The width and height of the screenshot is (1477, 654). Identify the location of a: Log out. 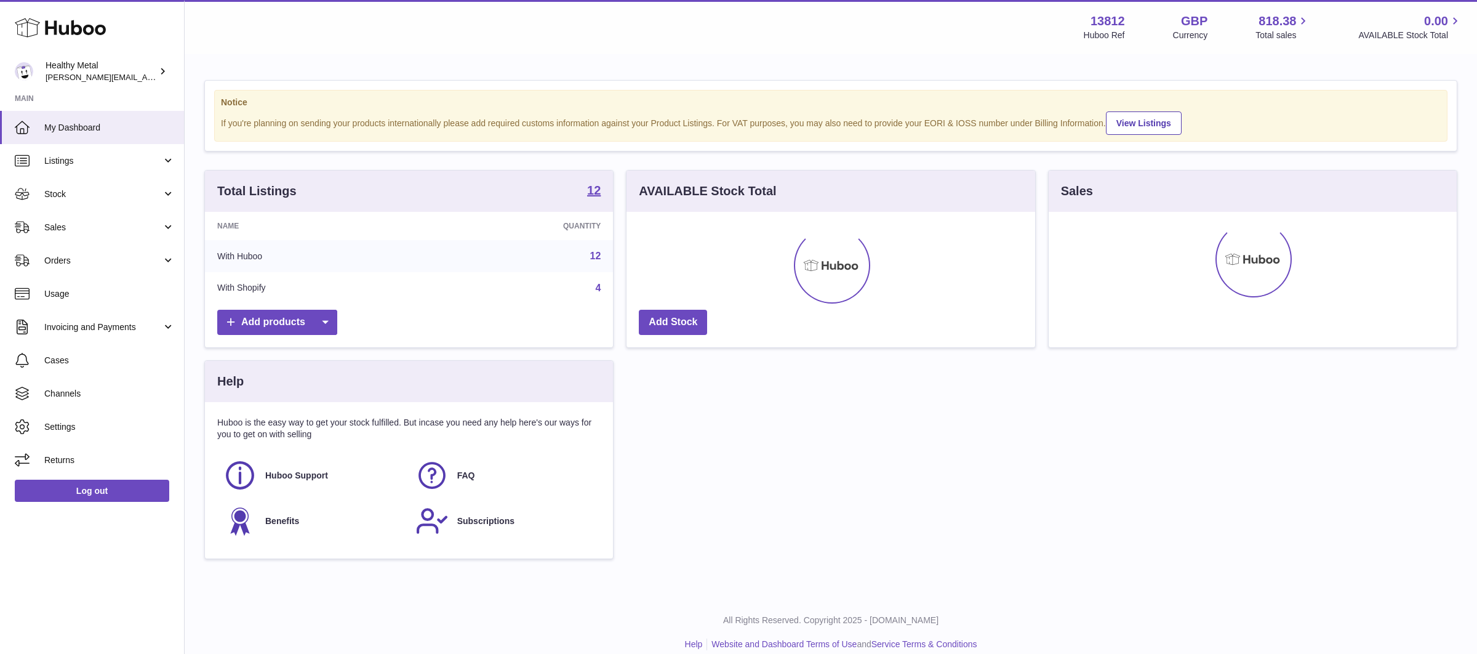
(92, 490).